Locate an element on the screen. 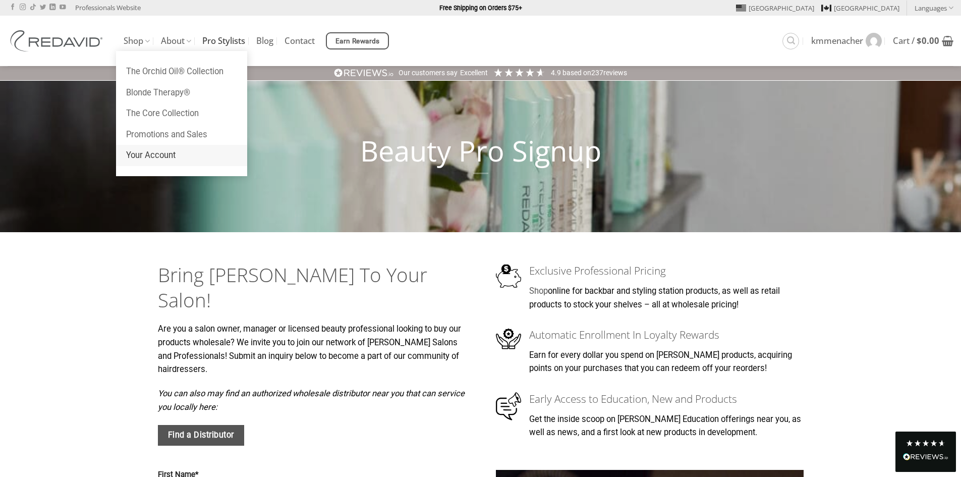 Image resolution: width=961 pixels, height=477 pixels. a: Follow on Instagram is located at coordinates (23, 8).